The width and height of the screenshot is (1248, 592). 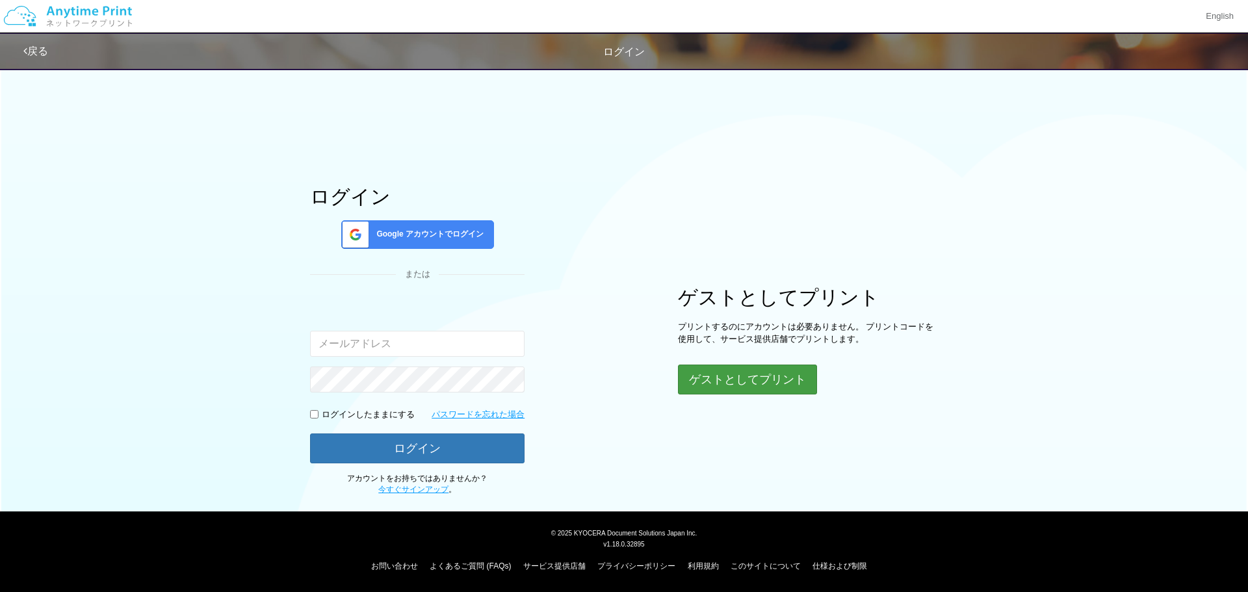 I want to click on a: よくあるご質問 (FAQs), so click(x=470, y=566).